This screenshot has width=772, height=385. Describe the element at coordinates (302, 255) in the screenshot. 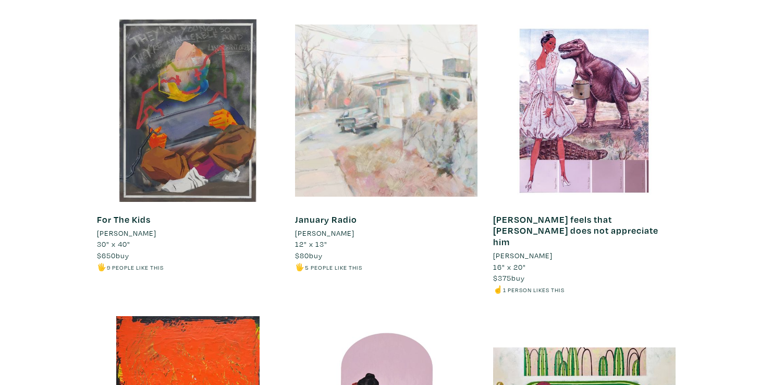

I see `span: $80` at that location.